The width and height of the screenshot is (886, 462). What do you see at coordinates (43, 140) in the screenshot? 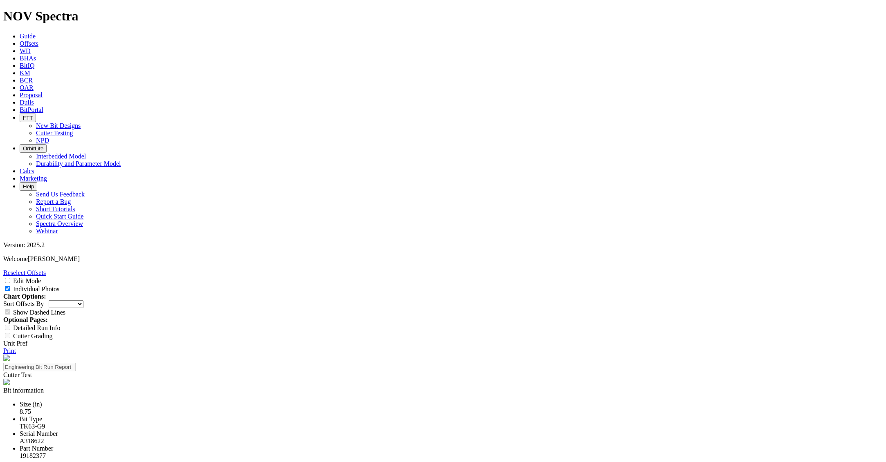
I see `a: NPD` at bounding box center [43, 140].